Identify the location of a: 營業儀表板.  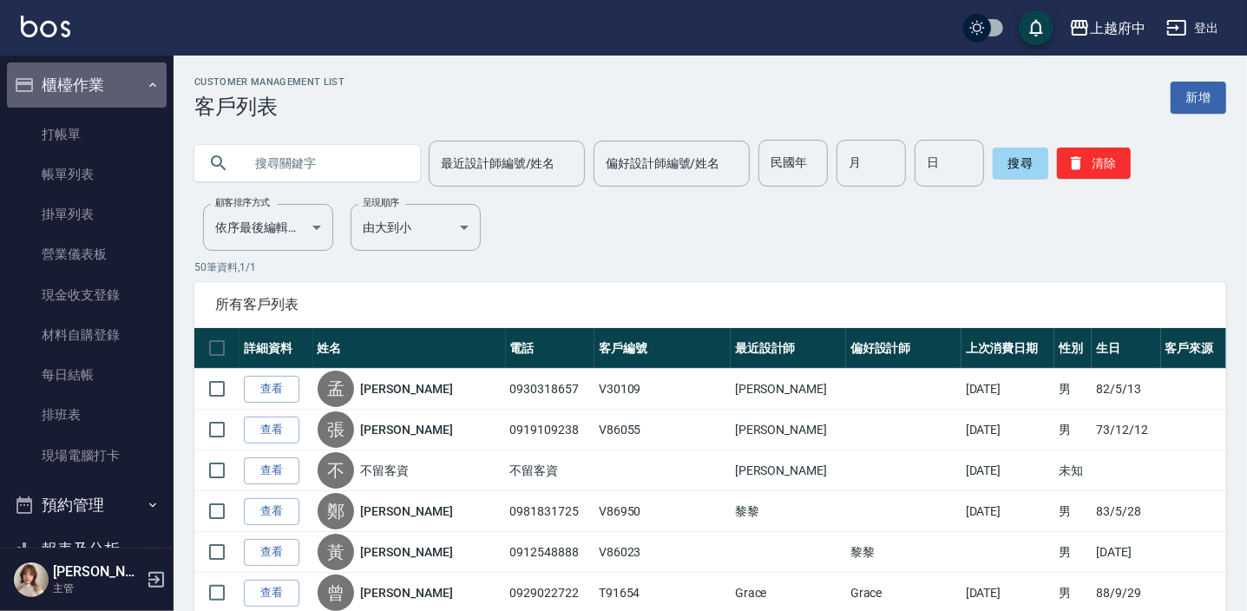
(87, 254).